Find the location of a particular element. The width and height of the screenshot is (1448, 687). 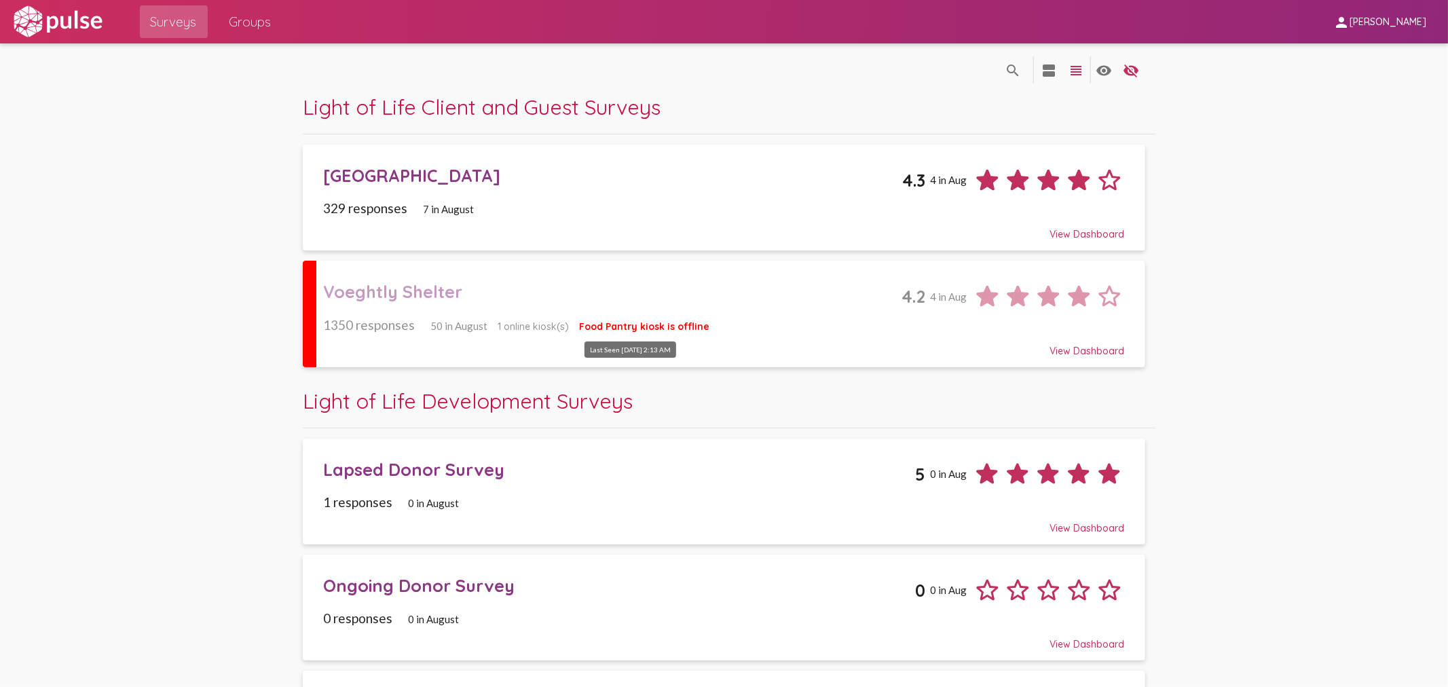

a: Voeghtly Shelter4.24 in Aug1350 responses50 in August1 online kiosk(s)Food Pantry kiosk is offlin... is located at coordinates (724, 314).